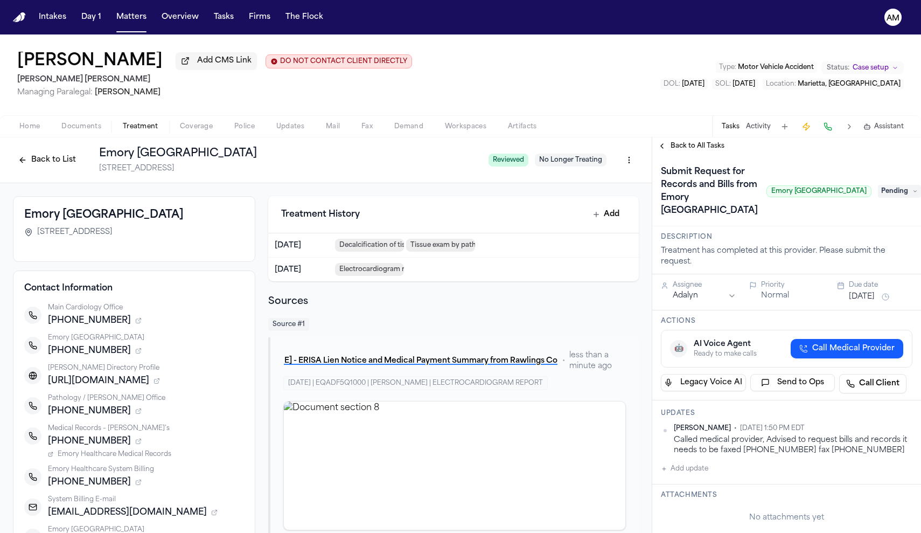 This screenshot has width=921, height=533. Describe the element at coordinates (703, 382) in the screenshot. I see `button: Legacy Voice AI` at that location.